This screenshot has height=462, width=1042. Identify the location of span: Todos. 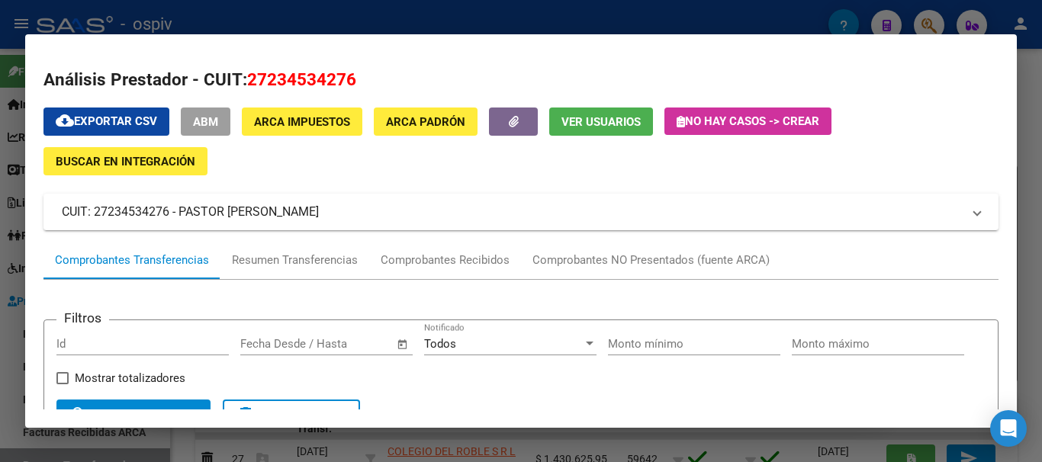
(440, 344).